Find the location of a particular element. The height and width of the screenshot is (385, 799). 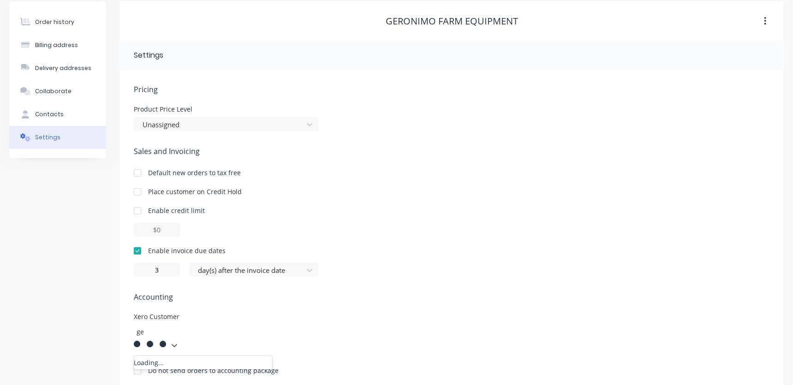

input: 0 is located at coordinates (157, 270).